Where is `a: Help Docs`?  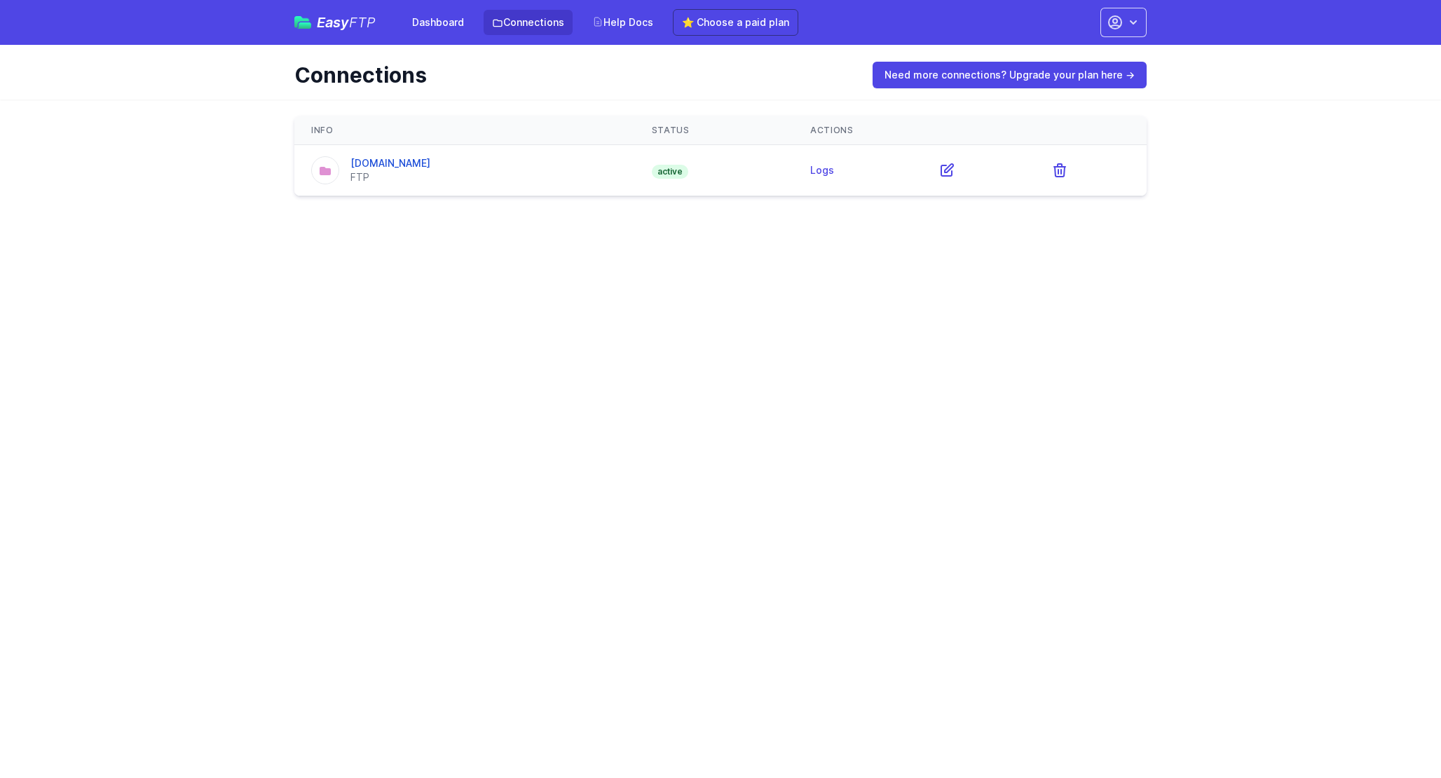
a: Help Docs is located at coordinates (622, 22).